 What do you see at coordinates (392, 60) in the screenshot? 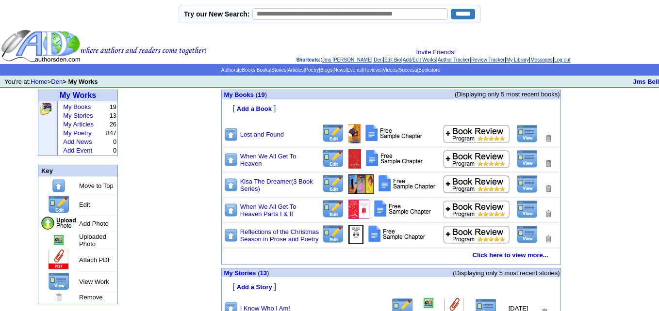
I see `a: Edit Bio` at bounding box center [392, 60].